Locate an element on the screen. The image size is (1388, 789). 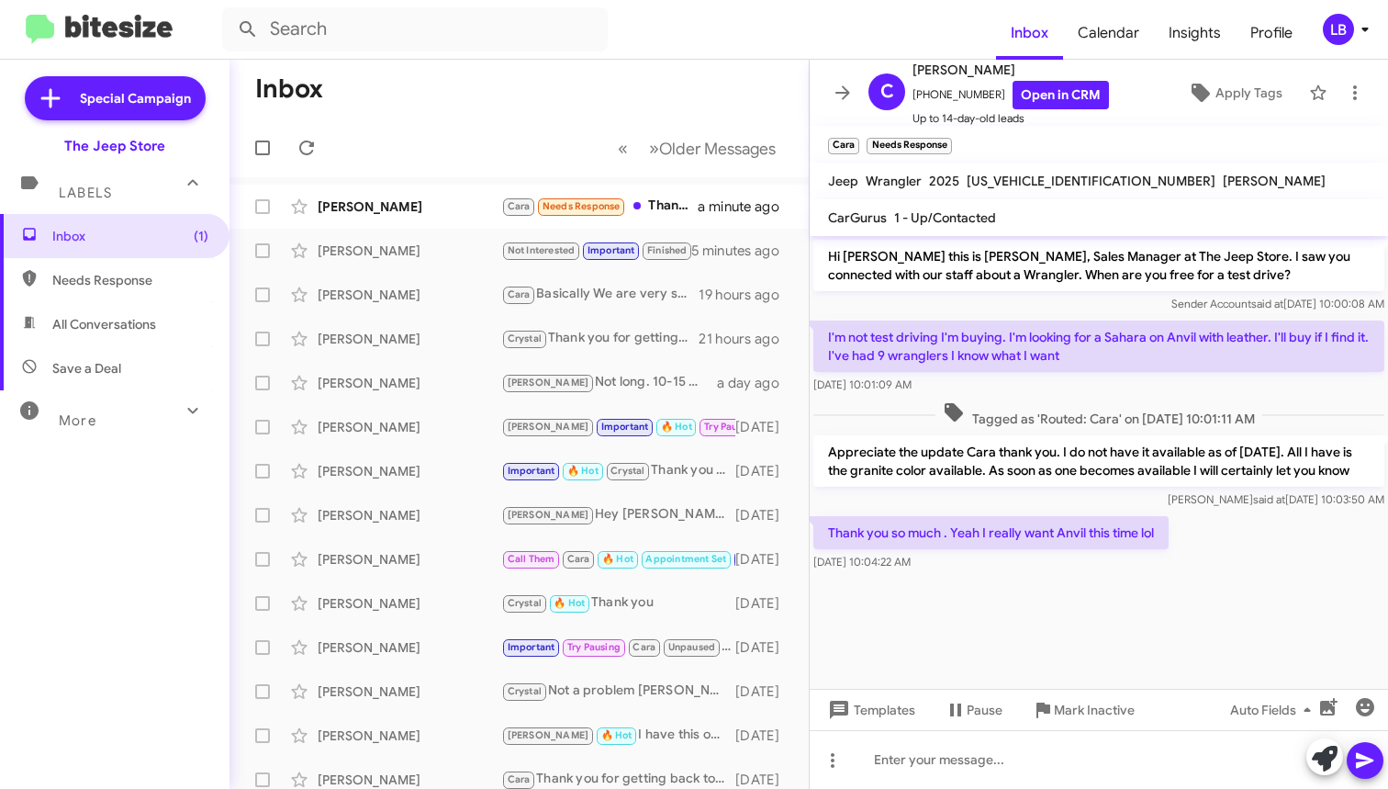
span: C is located at coordinates (887, 92).